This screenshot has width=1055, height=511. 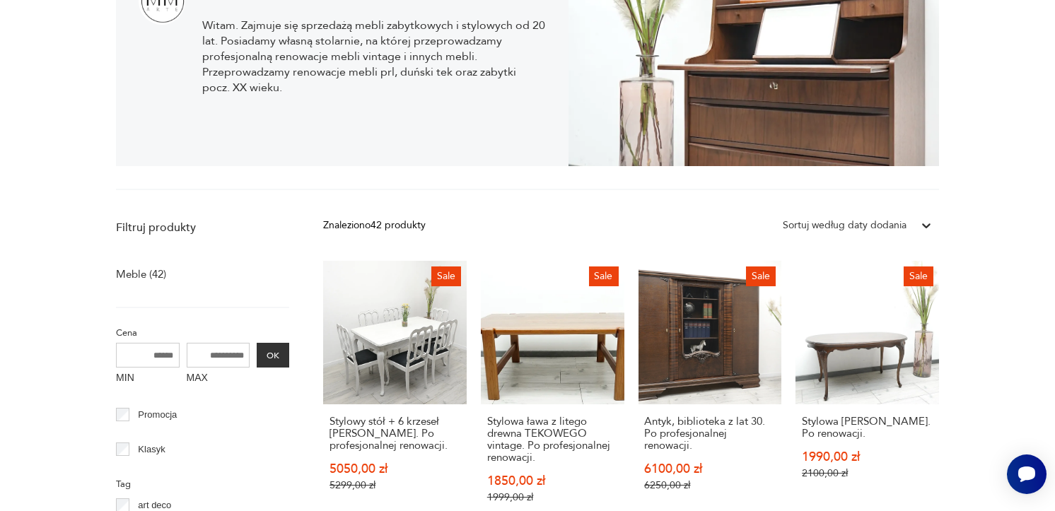 I want to click on p: Filtruj produkty, so click(x=202, y=228).